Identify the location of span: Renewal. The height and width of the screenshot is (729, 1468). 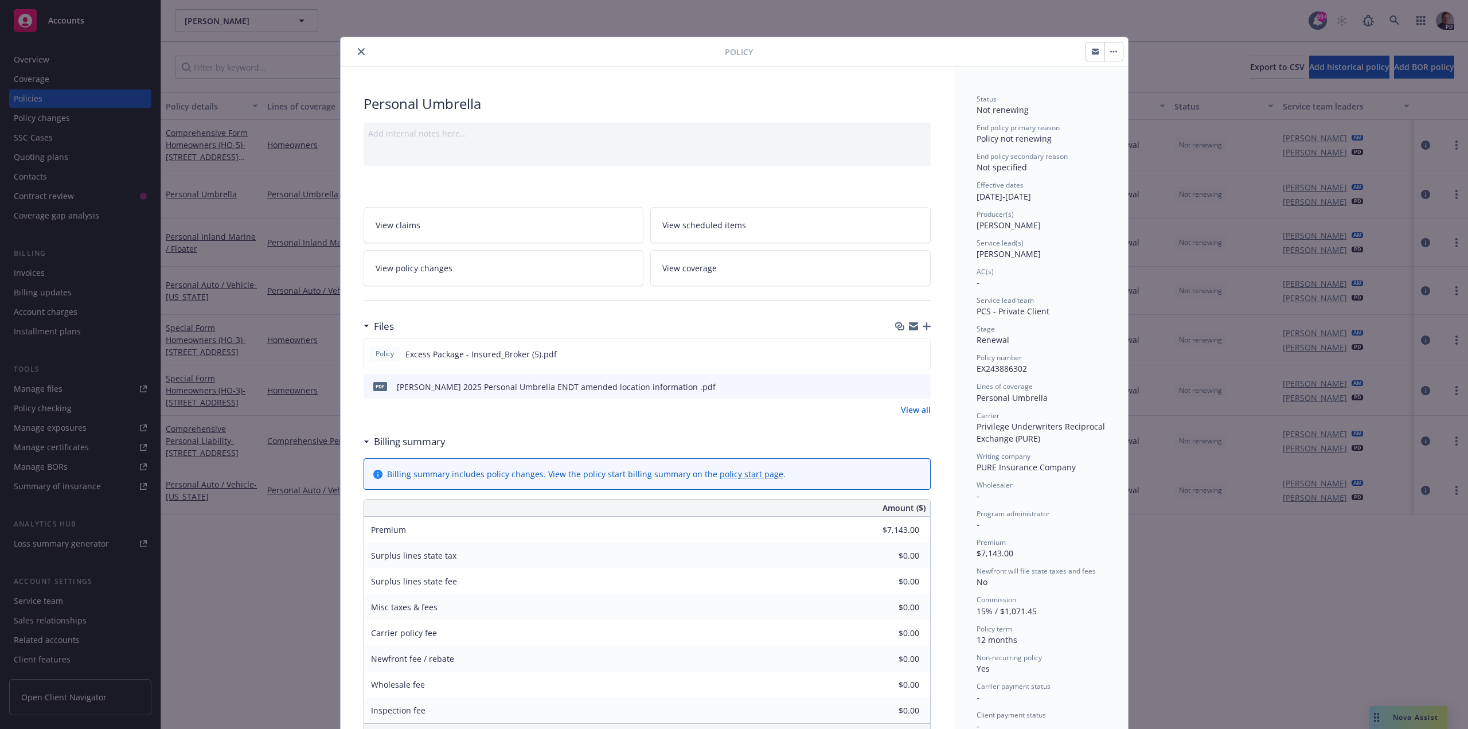
(993, 339).